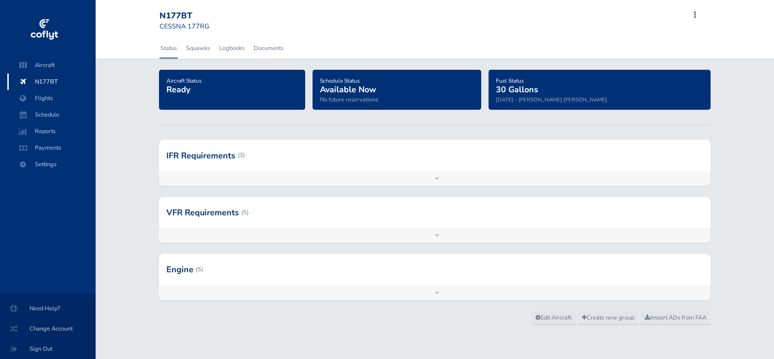 This screenshot has height=359, width=774. I want to click on span: Available Now, so click(348, 90).